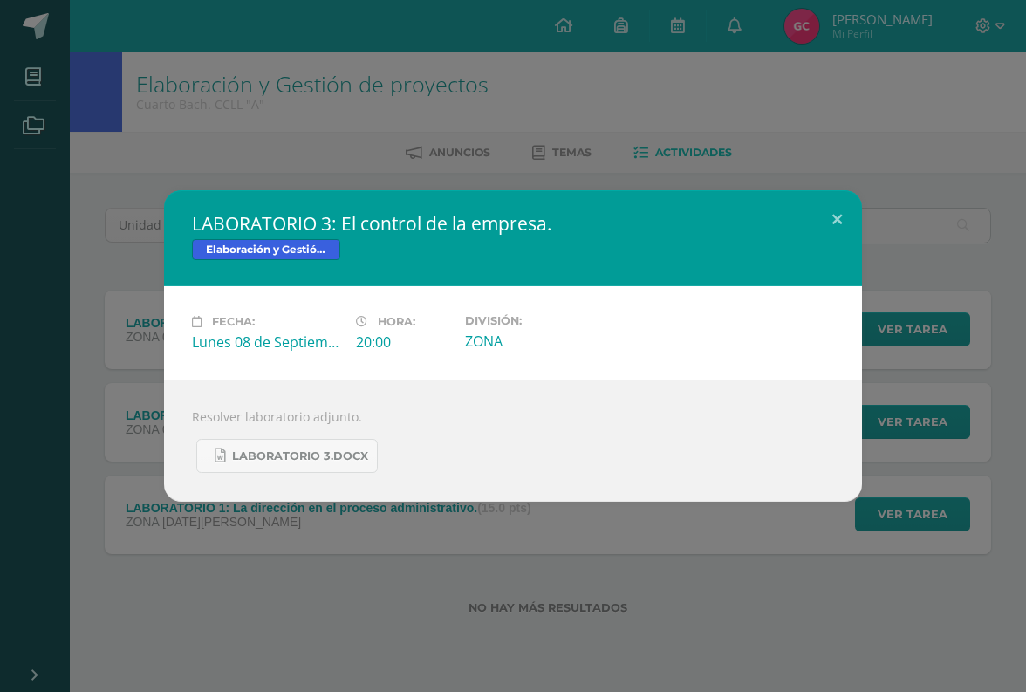 This screenshot has height=692, width=1026. Describe the element at coordinates (267, 342) in the screenshot. I see `div: Lunes 08 de Septiembre` at that location.